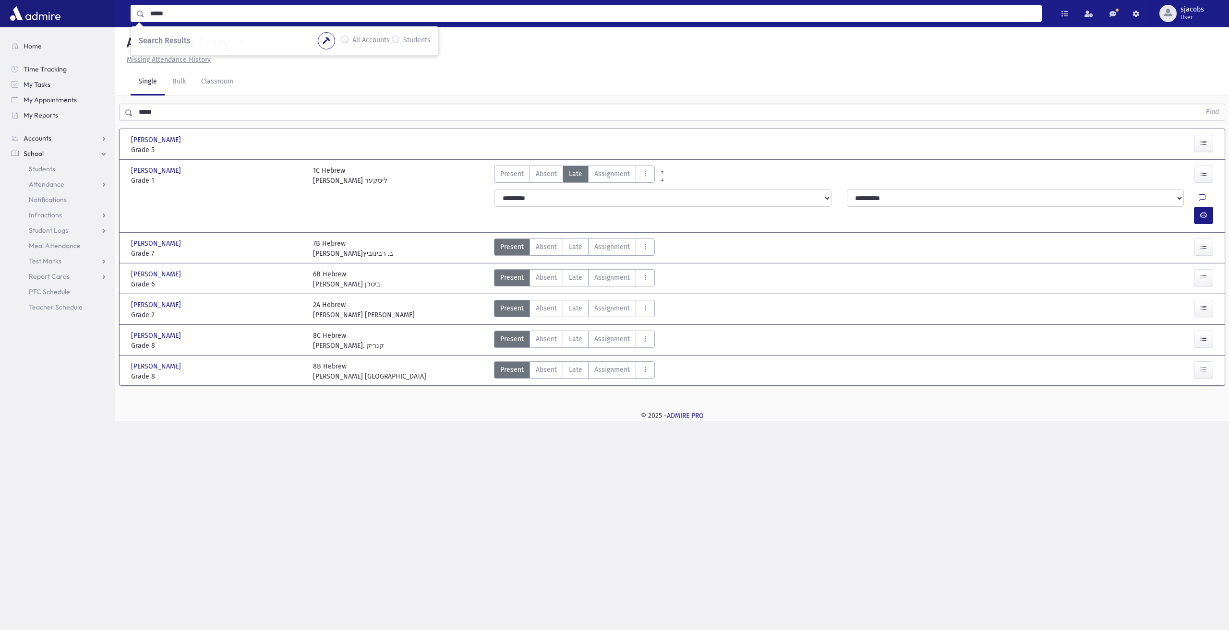 This screenshot has height=630, width=1229. I want to click on span: Grade 7, so click(217, 253).